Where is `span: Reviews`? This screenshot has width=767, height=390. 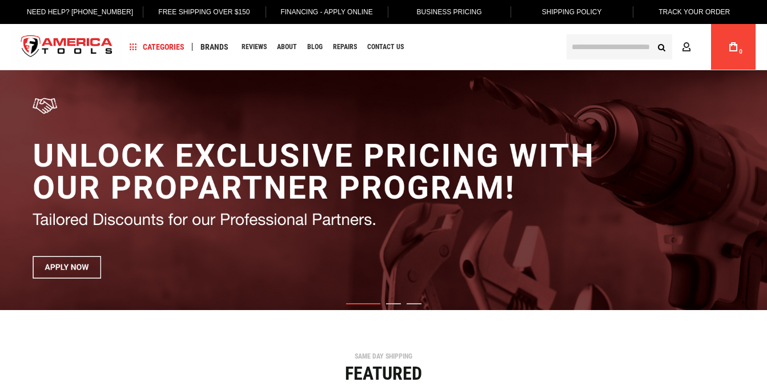 span: Reviews is located at coordinates (254, 47).